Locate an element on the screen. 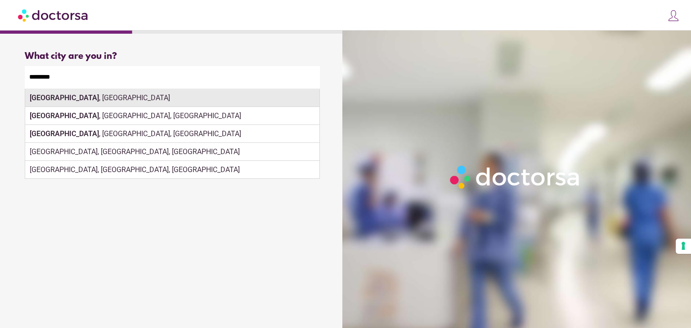 The image size is (691, 328). div: What city are you in? is located at coordinates (172, 56).